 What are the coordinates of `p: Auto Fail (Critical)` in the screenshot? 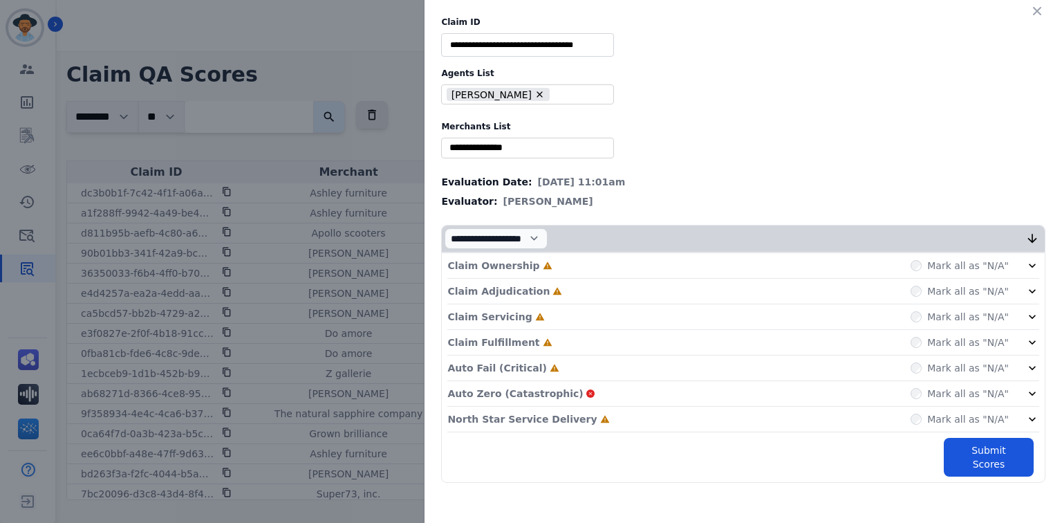 It's located at (496, 368).